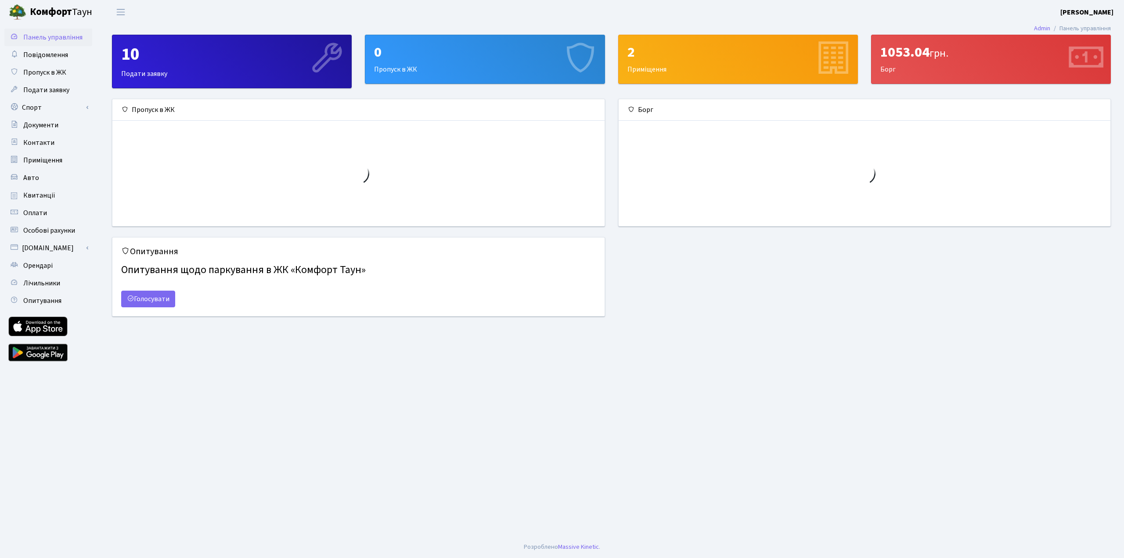 The height and width of the screenshot is (558, 1124). What do you see at coordinates (358, 252) in the screenshot?
I see `h5: Опитування` at bounding box center [358, 252].